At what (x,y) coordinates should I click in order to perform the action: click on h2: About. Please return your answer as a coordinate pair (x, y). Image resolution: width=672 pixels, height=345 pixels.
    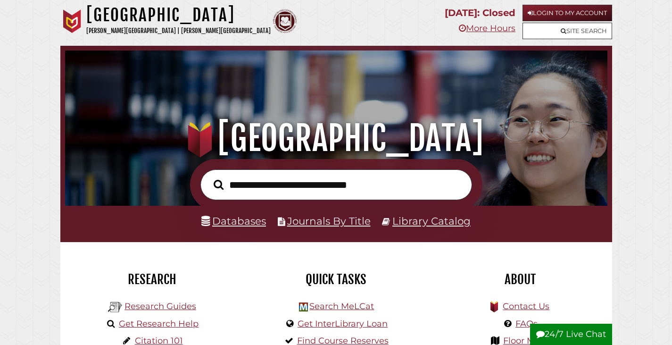
    Looking at the image, I should click on (520, 279).